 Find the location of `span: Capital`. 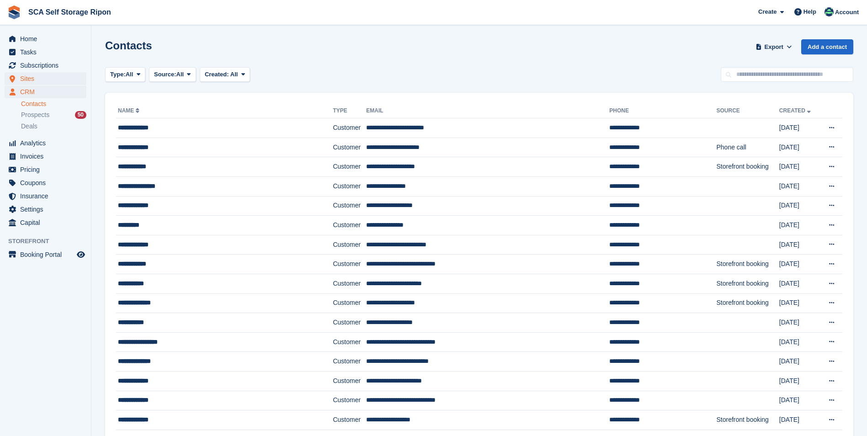

span: Capital is located at coordinates (48, 223).